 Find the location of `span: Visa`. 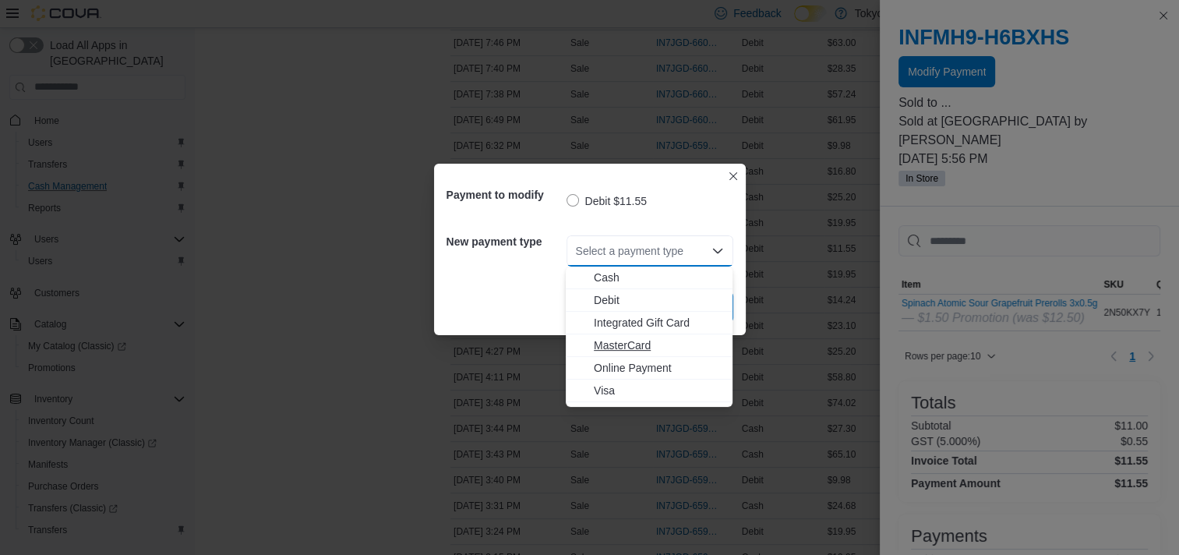

span: Visa is located at coordinates (658, 390).